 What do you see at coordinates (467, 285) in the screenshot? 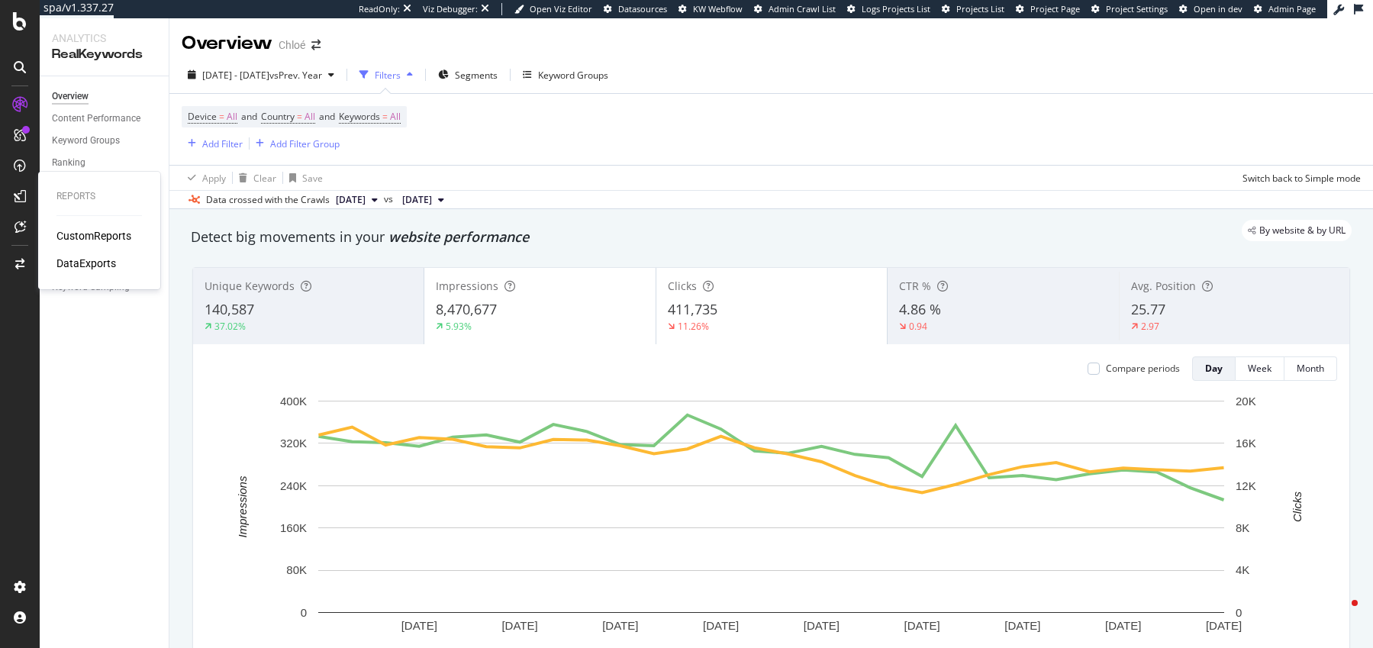
I see `span: Impressions` at bounding box center [467, 285].